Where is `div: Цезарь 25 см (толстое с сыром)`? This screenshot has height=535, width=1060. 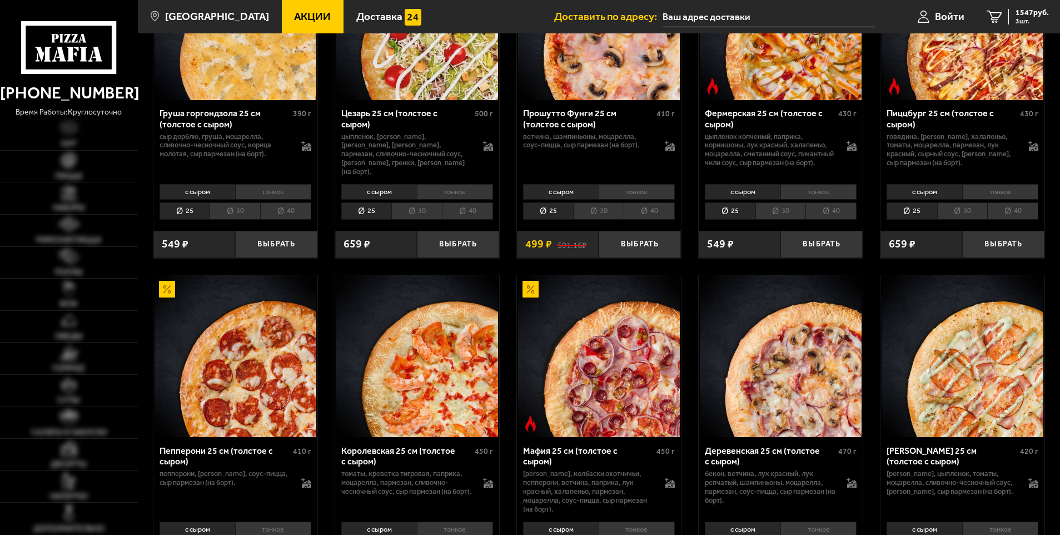
div: Цезарь 25 см (толстое с сыром) is located at coordinates (406, 118).